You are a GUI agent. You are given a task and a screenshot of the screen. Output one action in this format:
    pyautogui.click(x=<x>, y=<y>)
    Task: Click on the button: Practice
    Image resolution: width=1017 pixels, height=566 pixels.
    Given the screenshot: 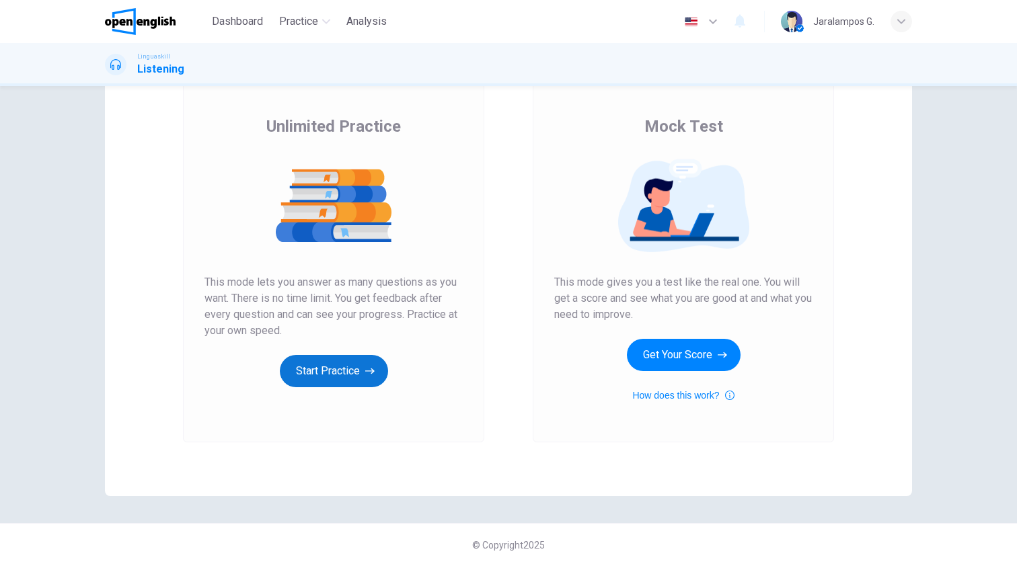 What is the action you would take?
    pyautogui.click(x=305, y=22)
    